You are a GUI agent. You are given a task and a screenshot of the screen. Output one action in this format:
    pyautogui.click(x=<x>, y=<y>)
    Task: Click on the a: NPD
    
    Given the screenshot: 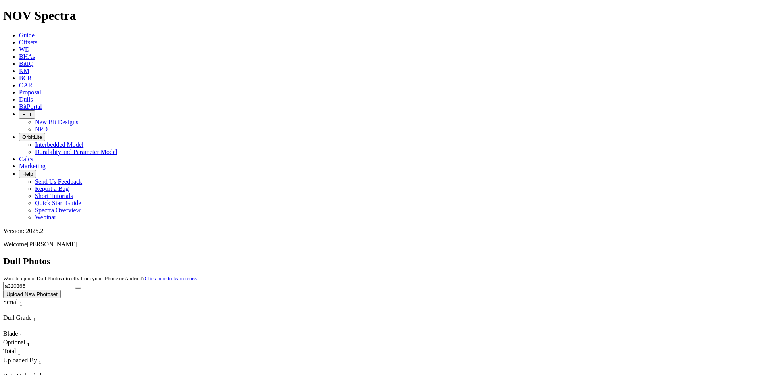 What is the action you would take?
    pyautogui.click(x=41, y=129)
    